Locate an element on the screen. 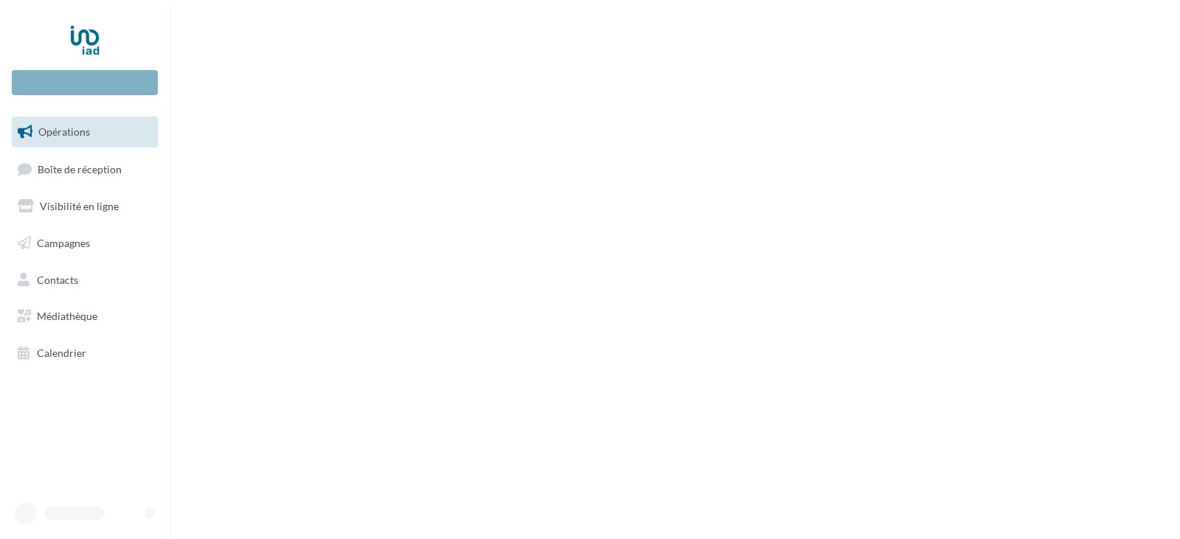  a: Boîte de réception is located at coordinates (85, 169).